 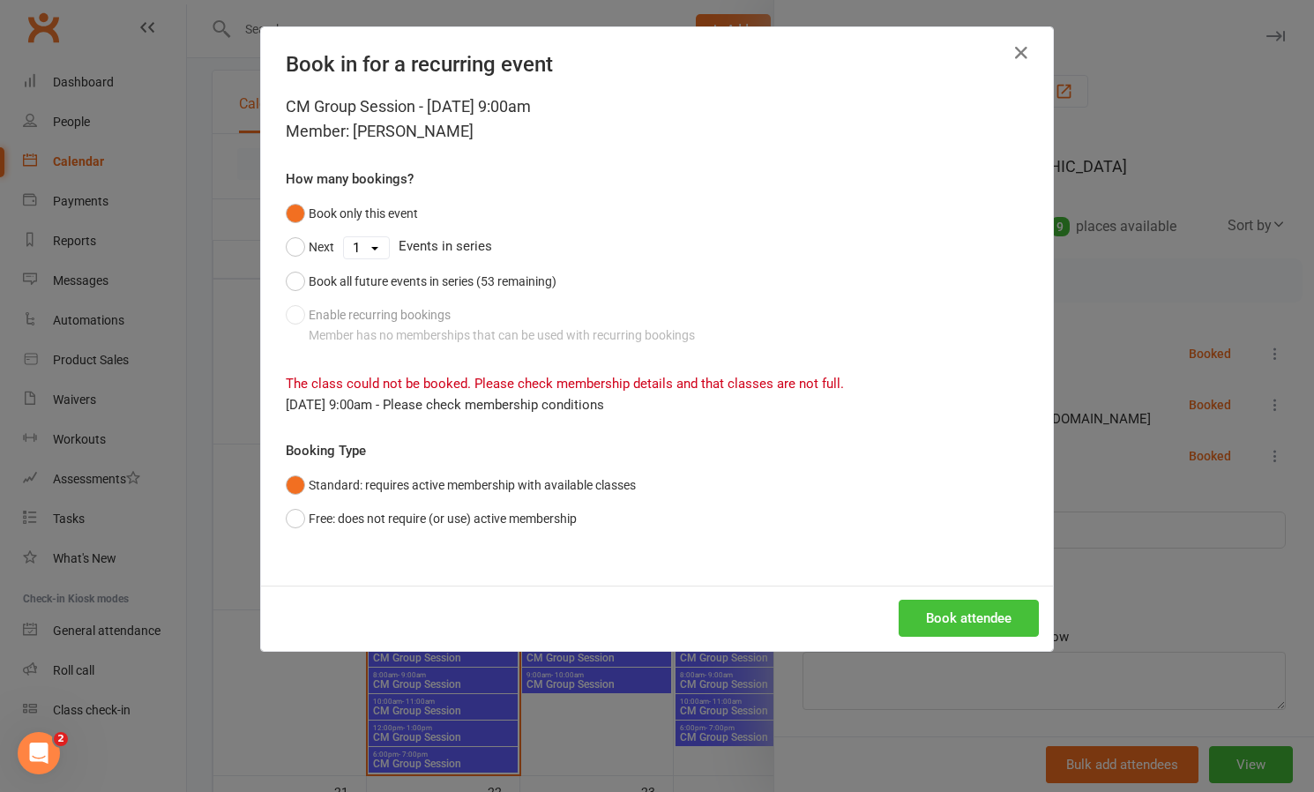 What do you see at coordinates (326, 451) in the screenshot?
I see `label: Booking Type` at bounding box center [326, 451].